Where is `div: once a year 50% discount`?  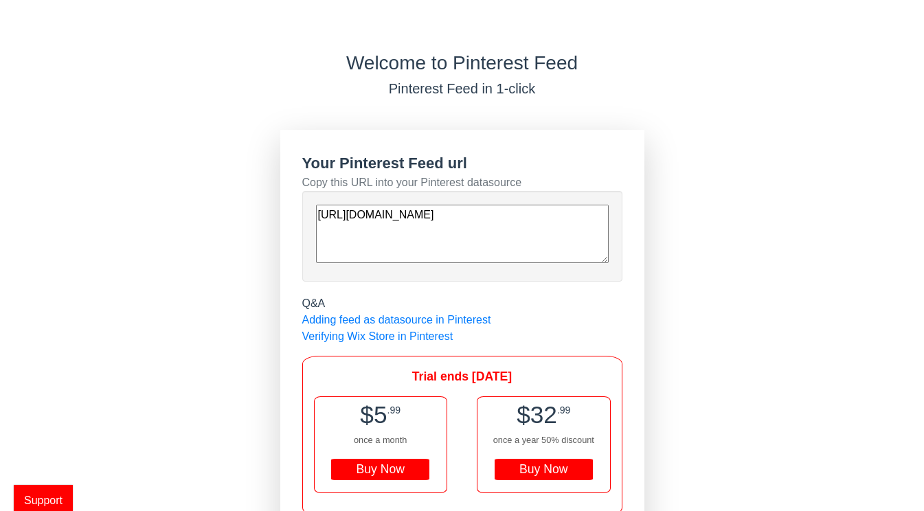 div: once a year 50% discount is located at coordinates (543, 440).